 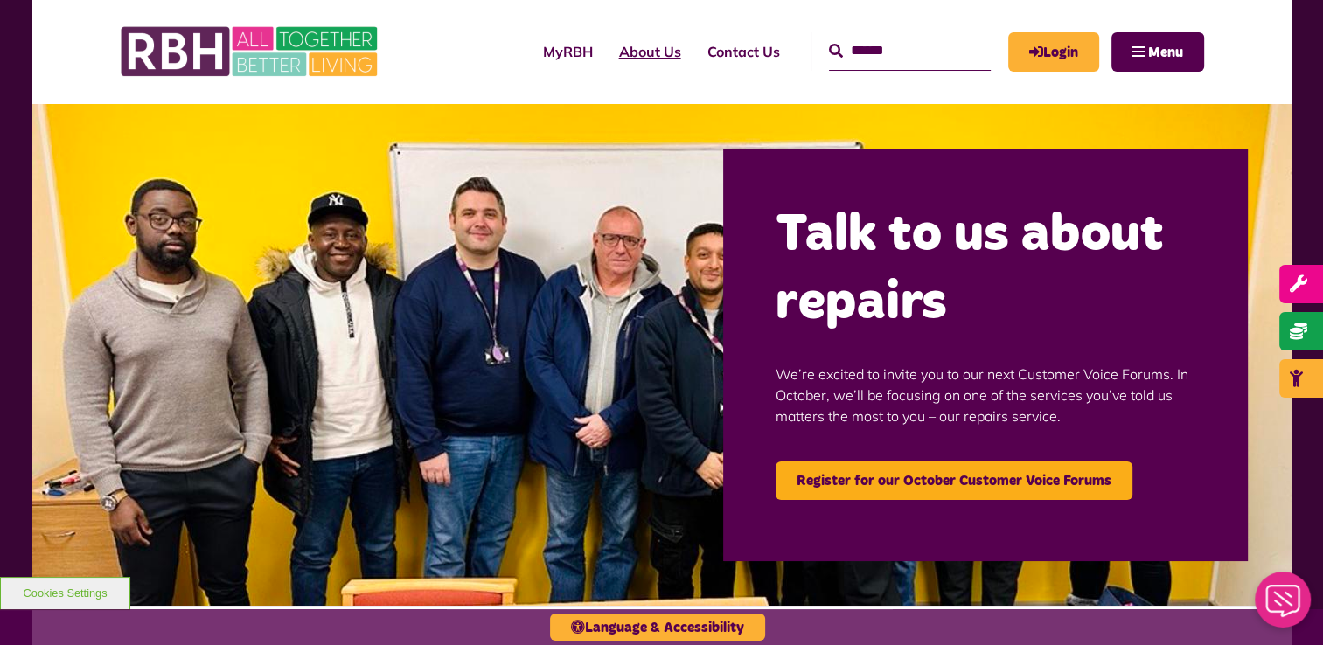 What do you see at coordinates (650, 52) in the screenshot?
I see `a: About Us` at bounding box center [650, 52].